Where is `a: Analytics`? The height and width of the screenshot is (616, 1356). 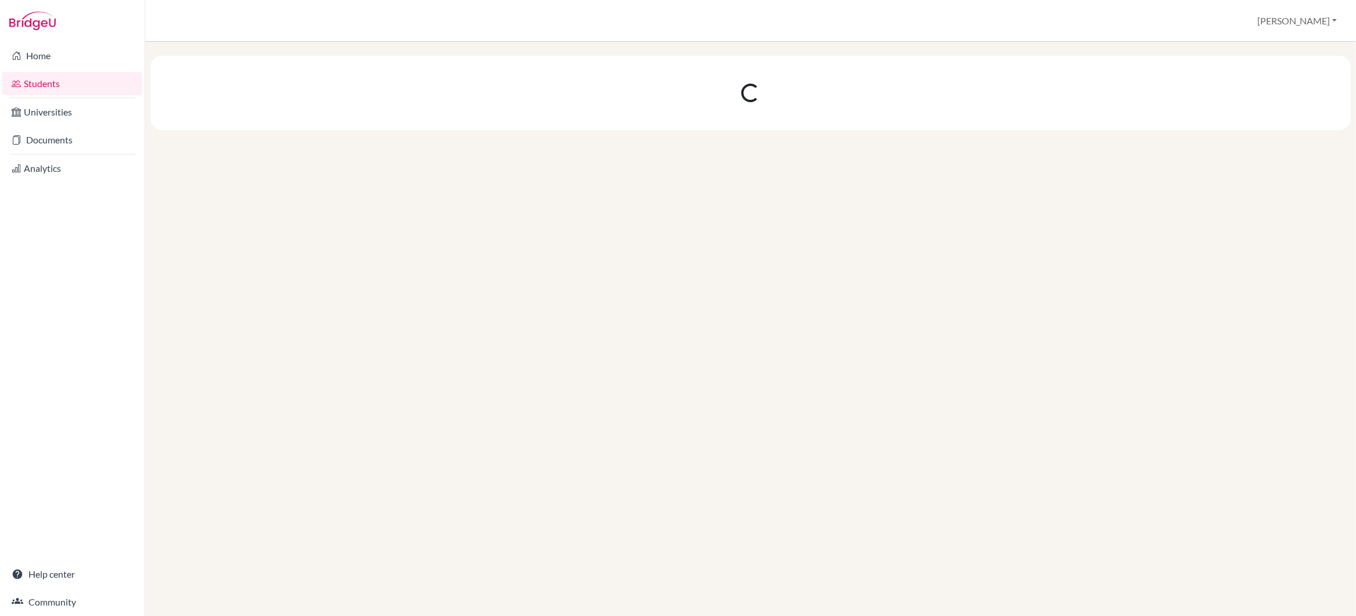 a: Analytics is located at coordinates (72, 168).